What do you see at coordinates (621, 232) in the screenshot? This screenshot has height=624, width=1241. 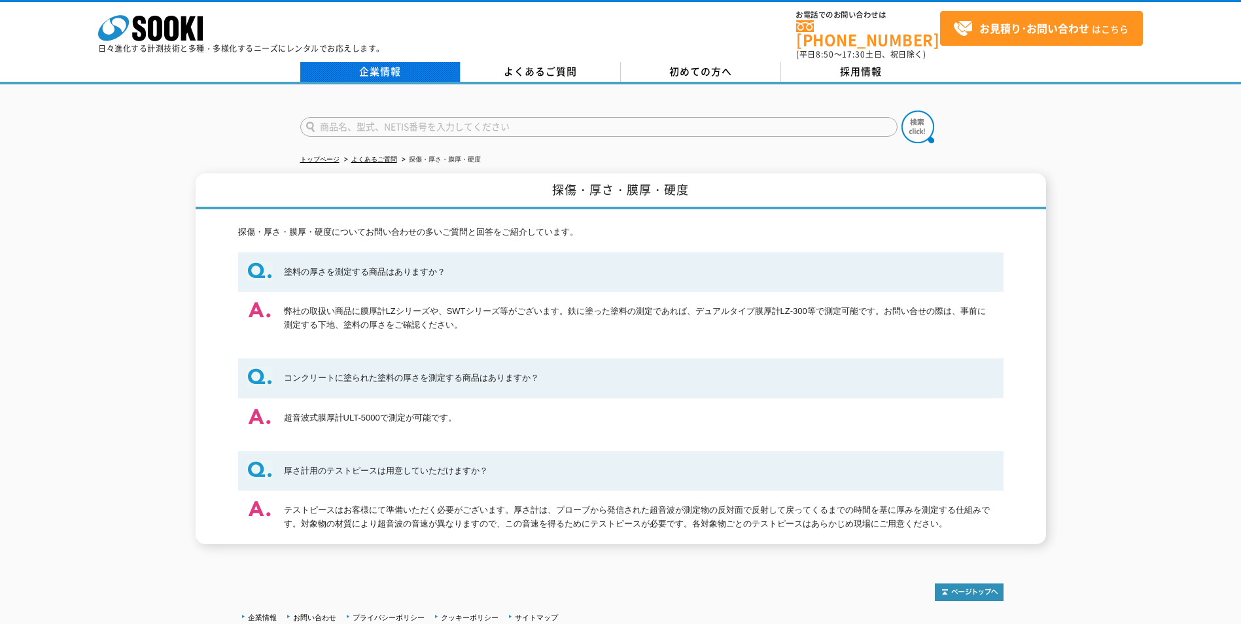 I see `p: 探傷・厚さ・膜厚・硬度についてお問い合わせの多いご質問と回答をご紹介しています。` at bounding box center [621, 232].